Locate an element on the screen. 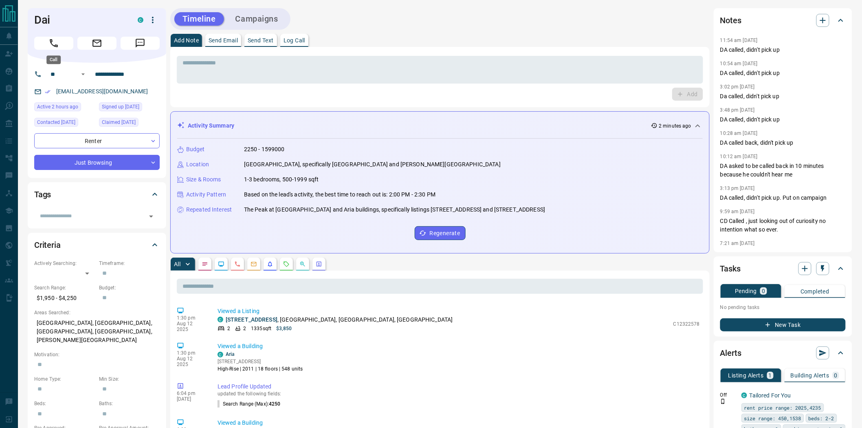  h2: Tags is located at coordinates (42, 194).